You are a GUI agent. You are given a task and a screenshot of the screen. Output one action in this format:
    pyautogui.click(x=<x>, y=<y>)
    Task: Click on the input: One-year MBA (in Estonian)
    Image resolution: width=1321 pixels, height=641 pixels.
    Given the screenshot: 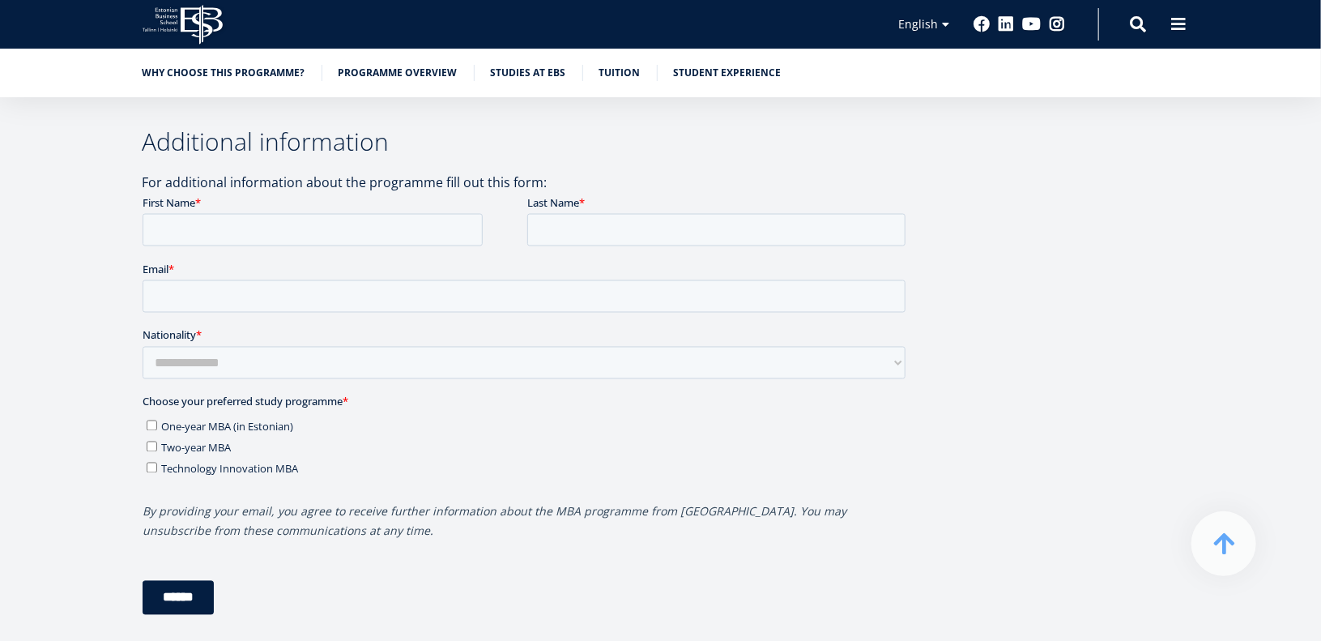 What is the action you would take?
    pyautogui.click(x=9, y=231)
    